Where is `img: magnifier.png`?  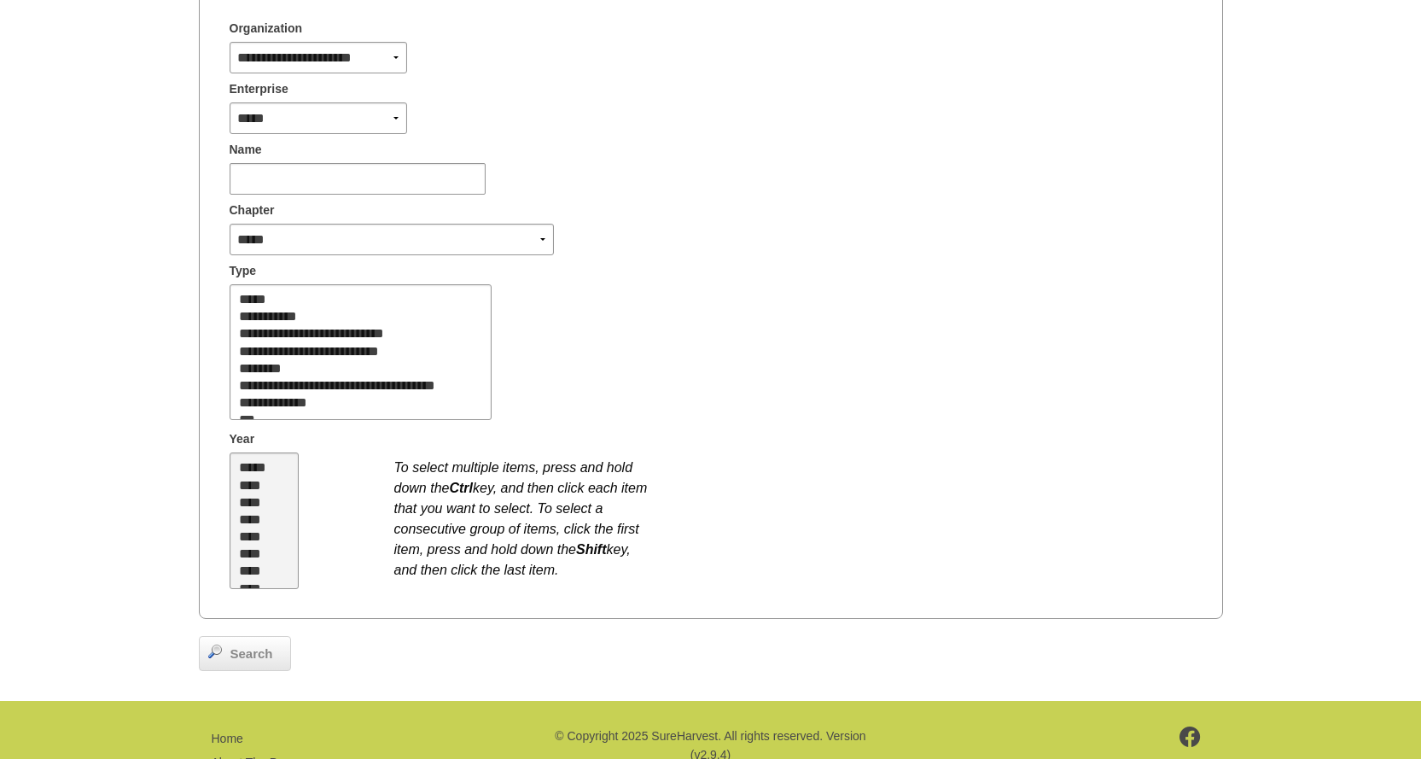 img: magnifier.png is located at coordinates (215, 651).